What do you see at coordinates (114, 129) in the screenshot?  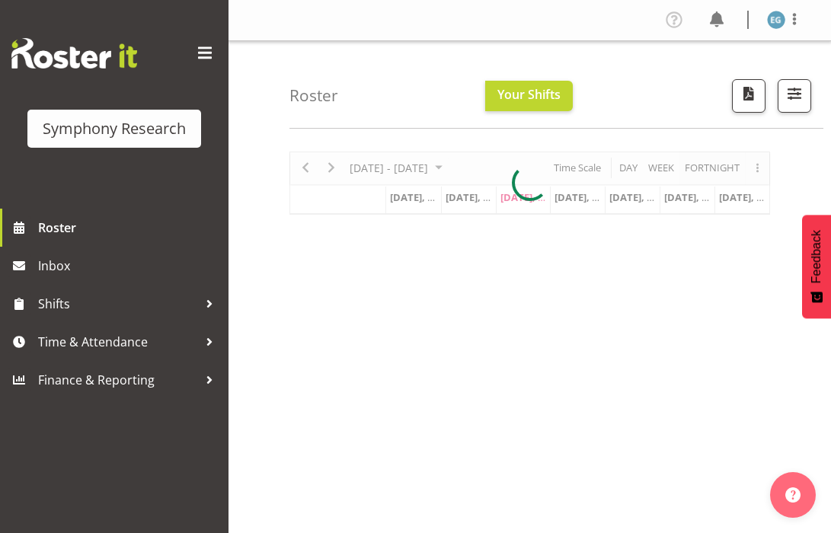 I see `div: Symphony Research` at bounding box center [114, 129].